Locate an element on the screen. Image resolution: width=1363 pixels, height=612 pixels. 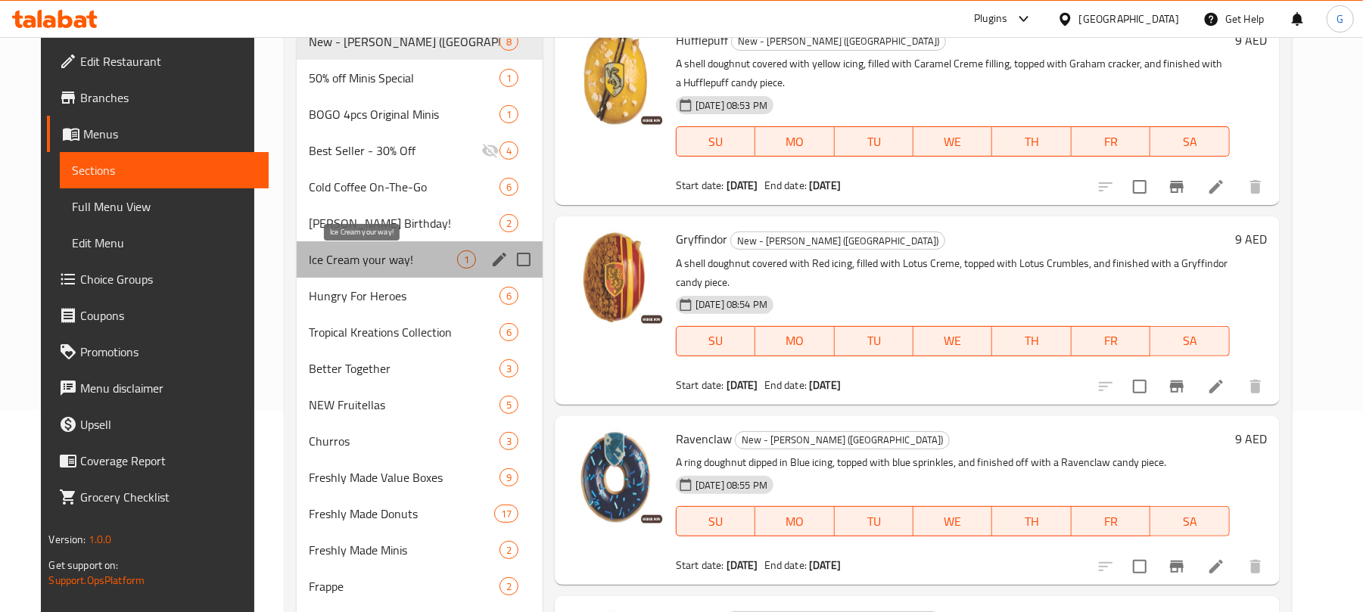
span: Better Together is located at coordinates (403, 368).